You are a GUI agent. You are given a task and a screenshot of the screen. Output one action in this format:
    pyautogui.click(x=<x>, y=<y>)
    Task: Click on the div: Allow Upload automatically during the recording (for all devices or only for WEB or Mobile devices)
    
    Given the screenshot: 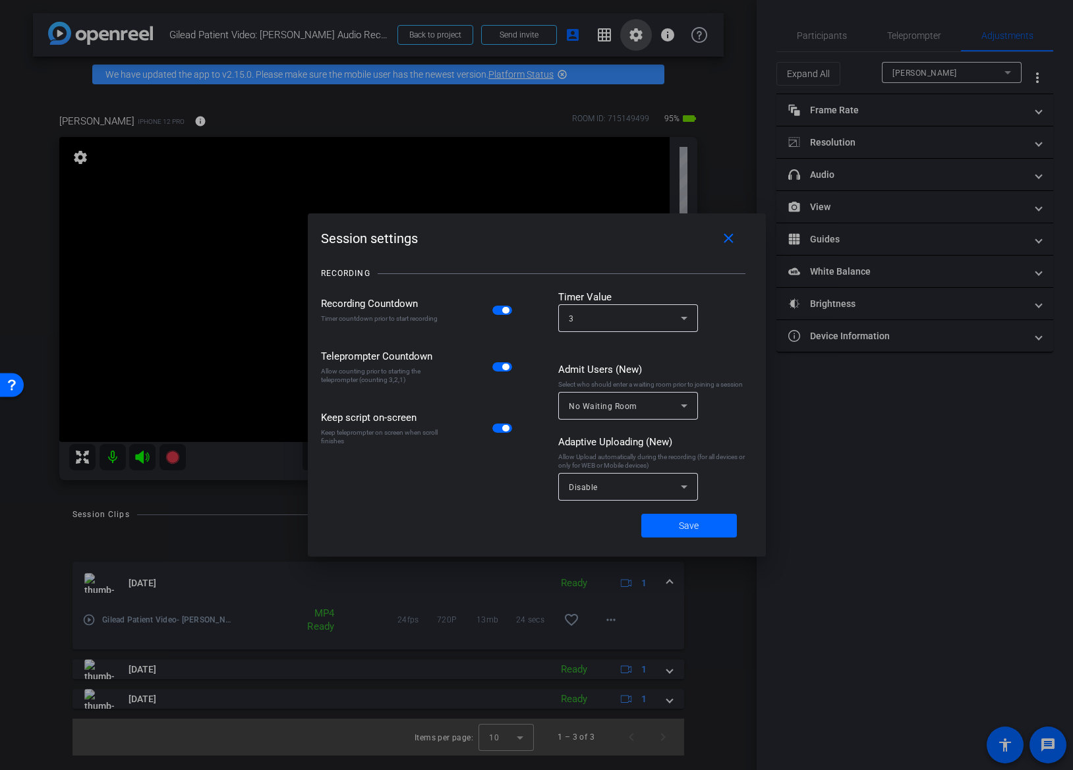 What is the action you would take?
    pyautogui.click(x=655, y=461)
    